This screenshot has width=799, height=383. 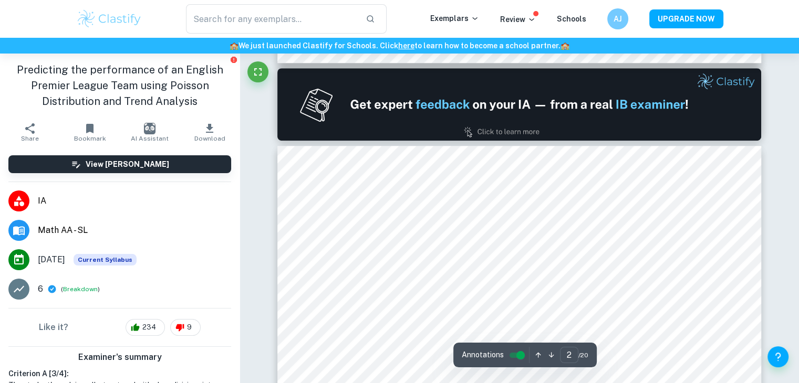 I want to click on div: 234, so click(x=145, y=328).